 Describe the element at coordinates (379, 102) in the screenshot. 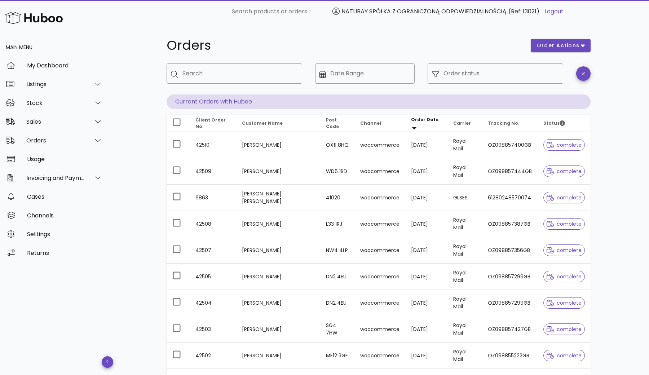

I see `p: Current Orders with Huboo` at that location.